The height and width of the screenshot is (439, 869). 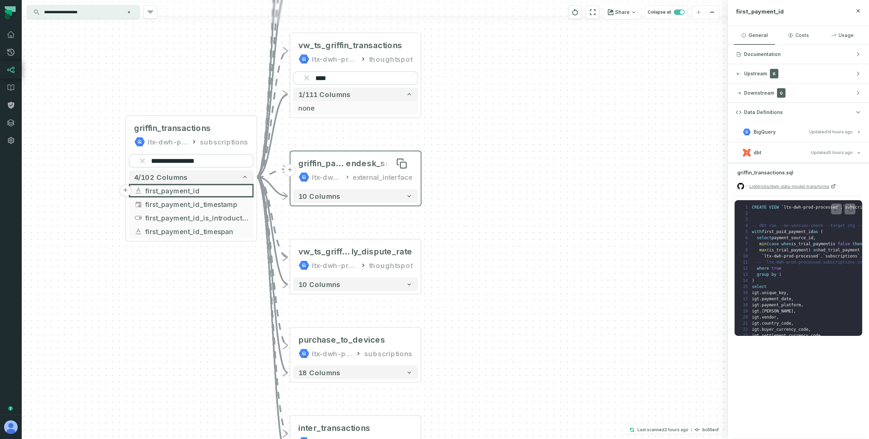 What do you see at coordinates (138, 218) in the screenshot?
I see `span: boolean` at bounding box center [138, 218].